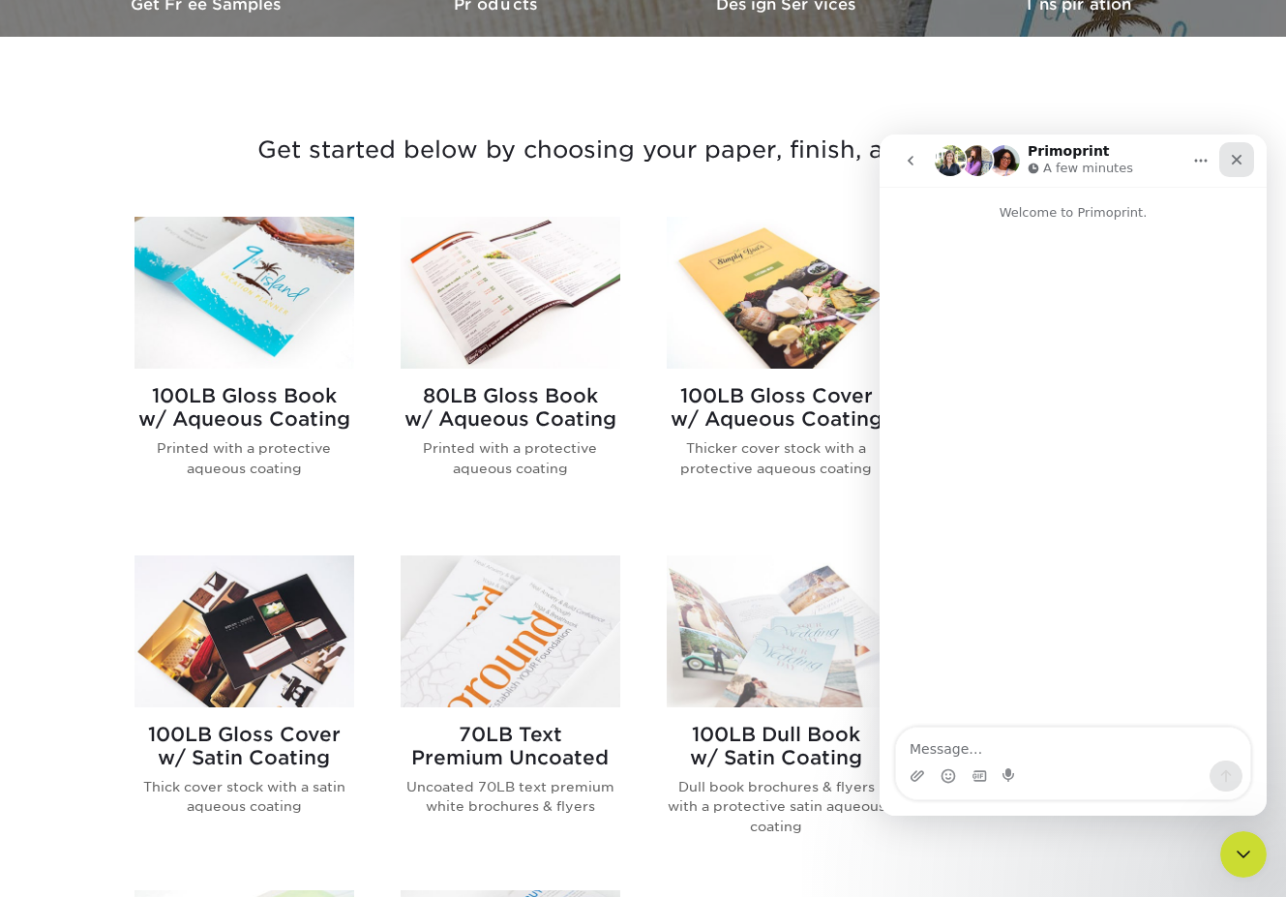 The width and height of the screenshot is (1286, 897). I want to click on a: 70LB Text<br/>Premium Uncoated Brochures & Flyers 70LB TextPremium Uncoated Uncoated 70LB text pr..., so click(510, 711).